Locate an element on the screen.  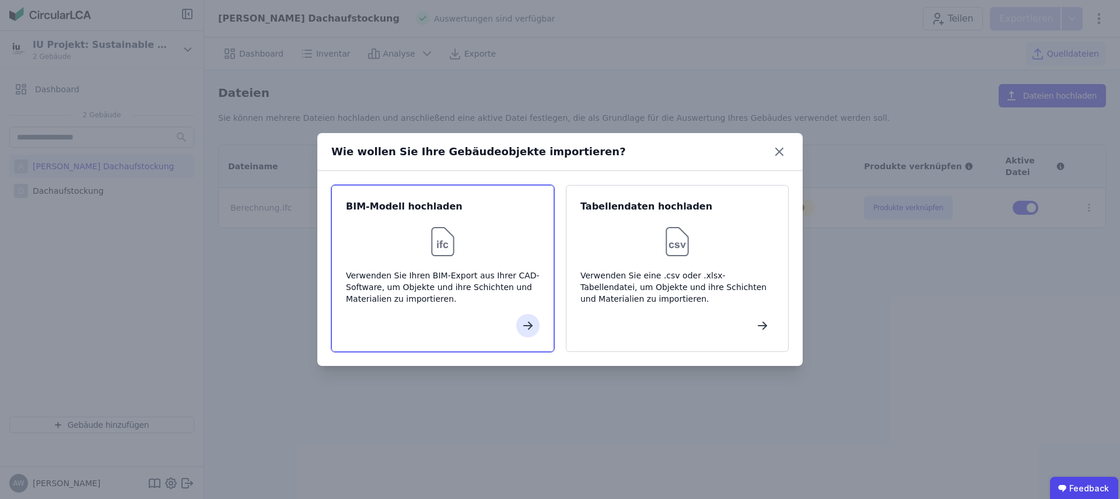
div: BIM-Modell hochladen is located at coordinates (443, 206).